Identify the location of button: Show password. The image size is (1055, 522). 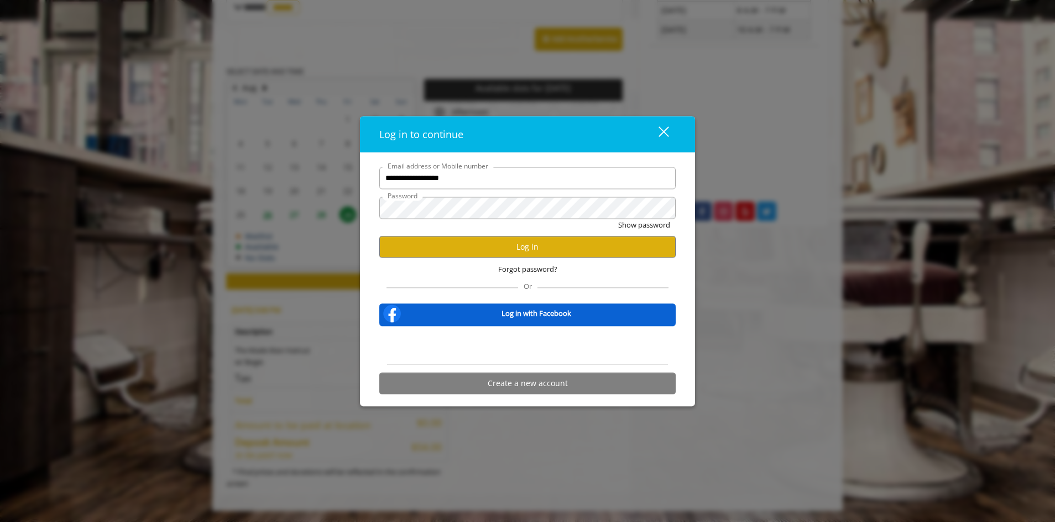
(644, 224).